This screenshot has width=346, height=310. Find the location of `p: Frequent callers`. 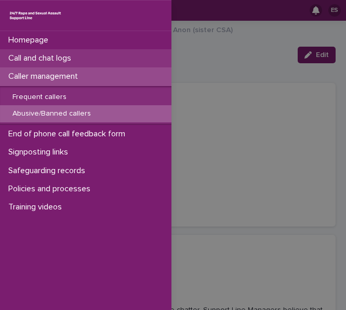

p: Frequent callers is located at coordinates (39, 97).